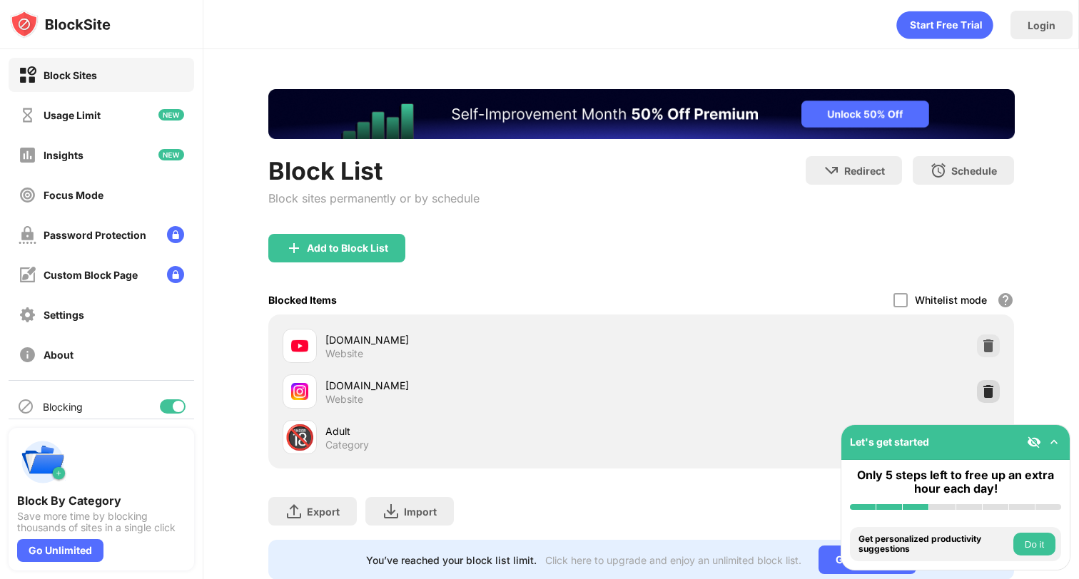  I want to click on div: Only 5 steps left to free up an extra hour each day!, so click(955, 482).